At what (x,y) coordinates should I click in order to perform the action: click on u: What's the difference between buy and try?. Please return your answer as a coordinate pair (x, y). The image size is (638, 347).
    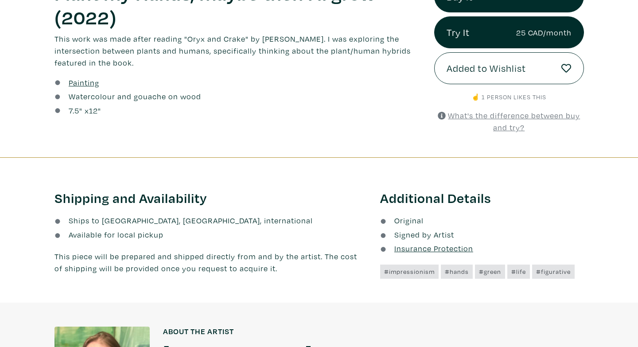
    Looking at the image, I should click on (514, 121).